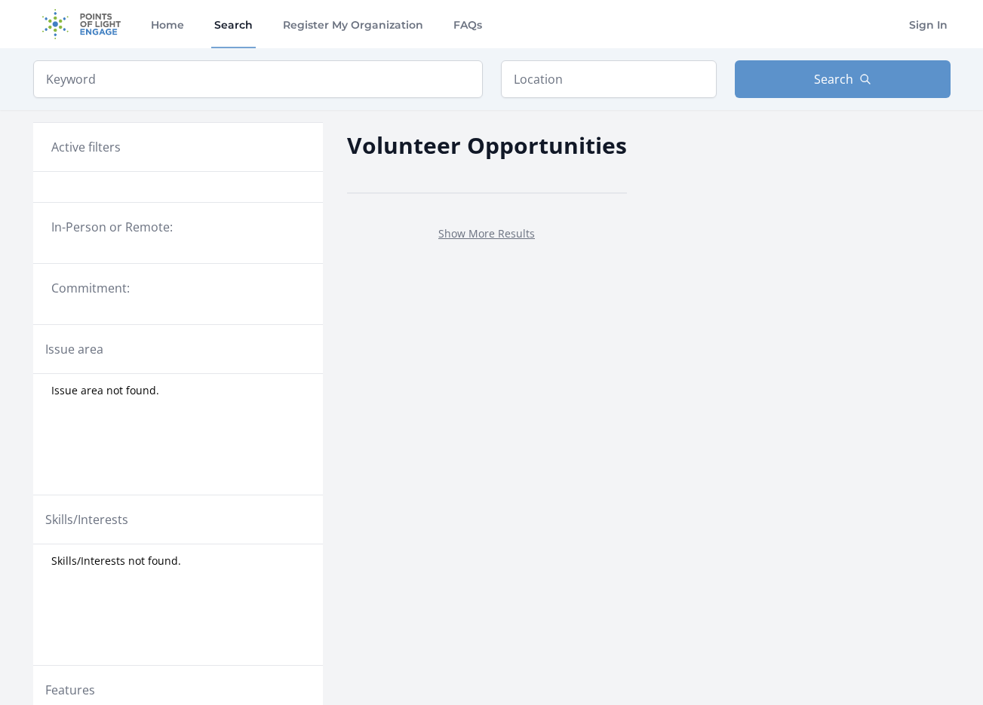 The image size is (983, 705). What do you see at coordinates (74, 349) in the screenshot?
I see `legend: Issue area` at bounding box center [74, 349].